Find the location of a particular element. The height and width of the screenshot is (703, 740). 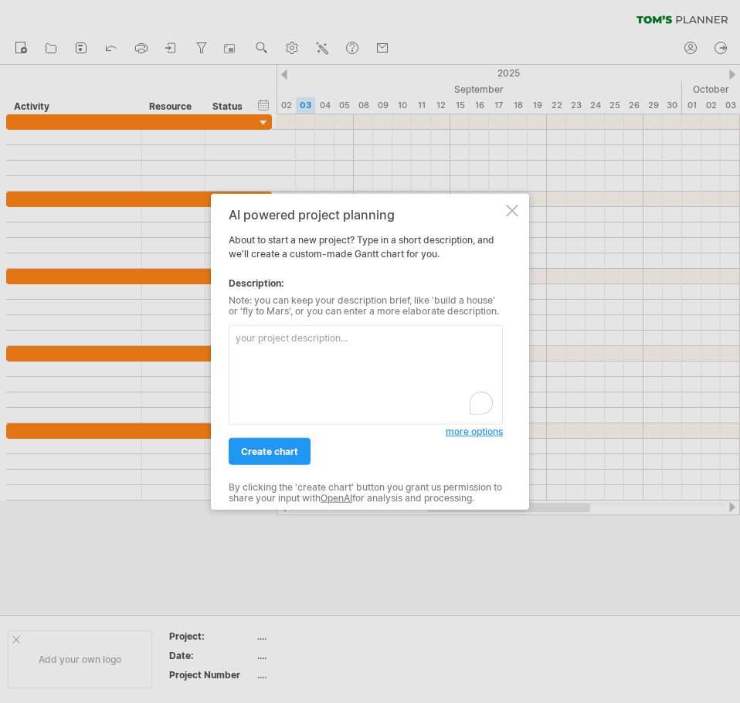

div: AI powered project planning is located at coordinates (365, 215).